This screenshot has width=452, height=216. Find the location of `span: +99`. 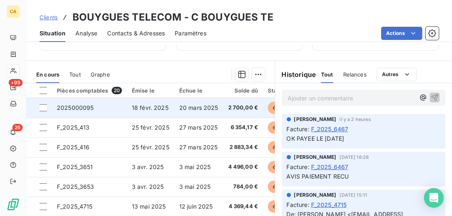

span: +99 is located at coordinates (16, 83).